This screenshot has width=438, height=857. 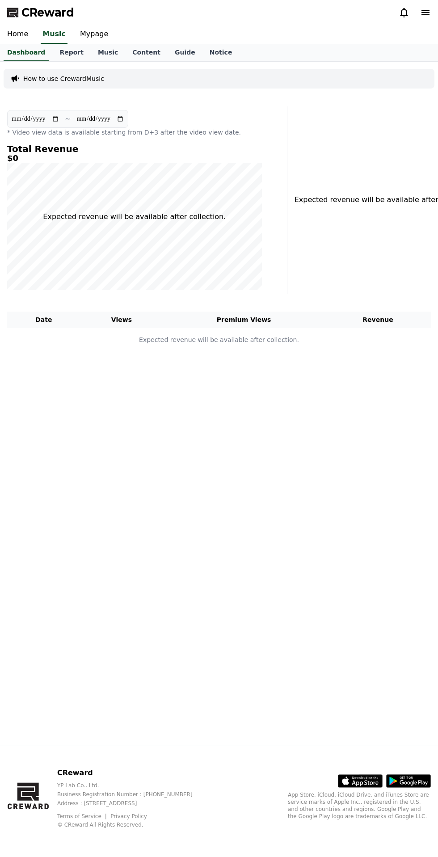 I want to click on p: * Video view data is available starting from D+3 after the video view date., so click(x=135, y=132).